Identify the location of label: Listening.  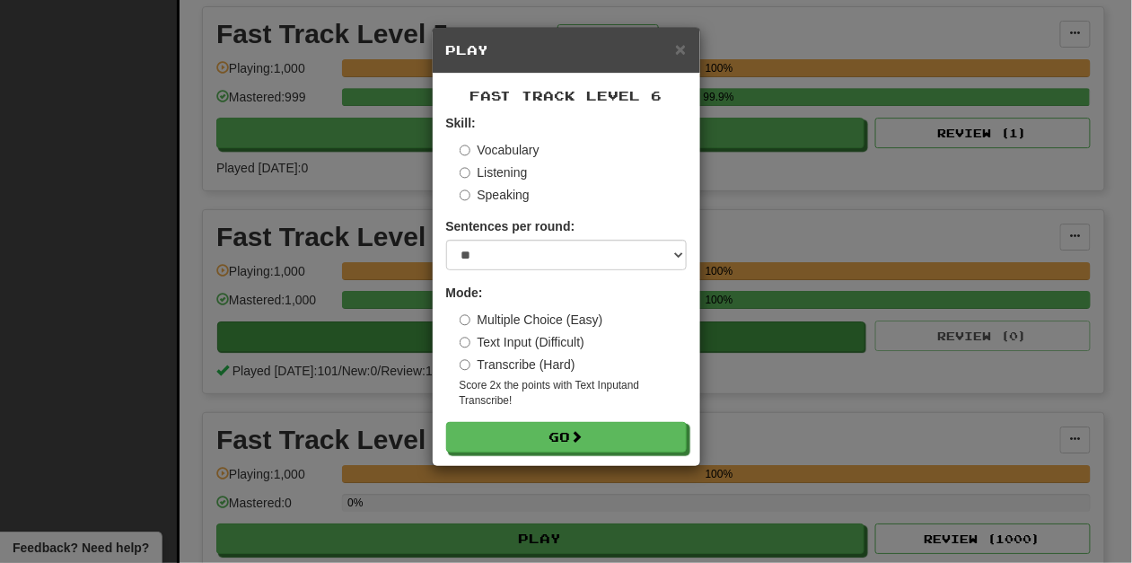
(494, 172).